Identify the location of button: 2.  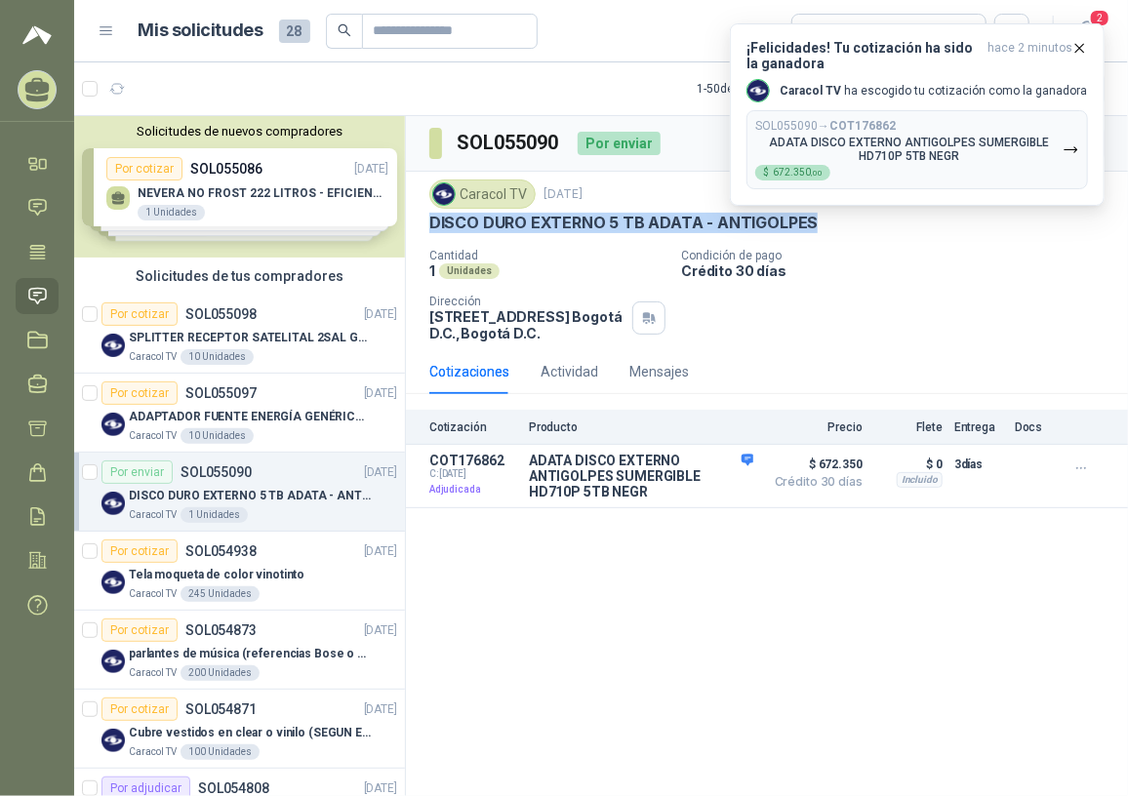
(1087, 31).